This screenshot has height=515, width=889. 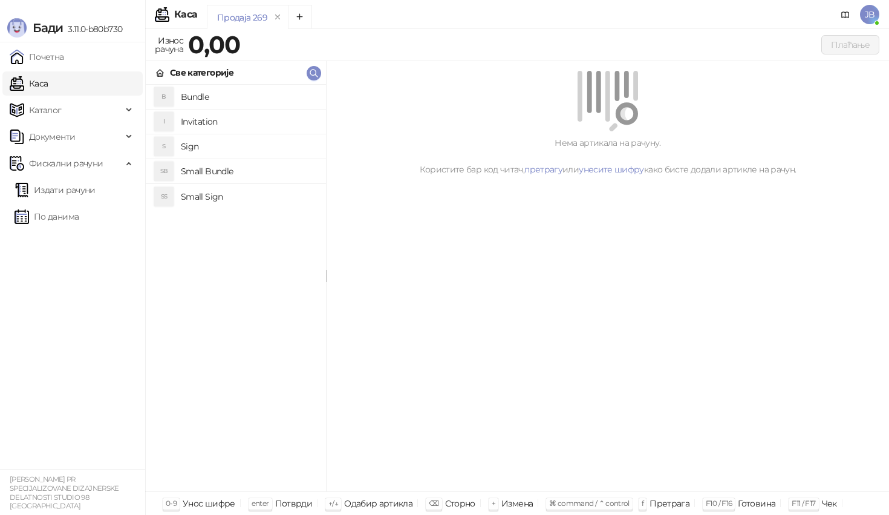 I want to click on span: JB, so click(x=870, y=15).